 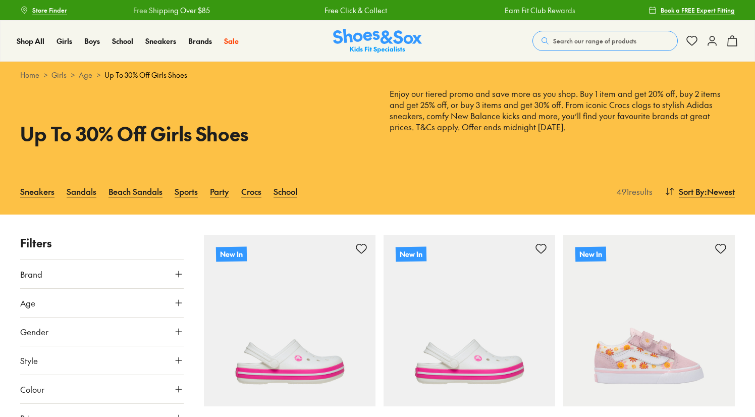 I want to click on a: Brands, so click(x=200, y=41).